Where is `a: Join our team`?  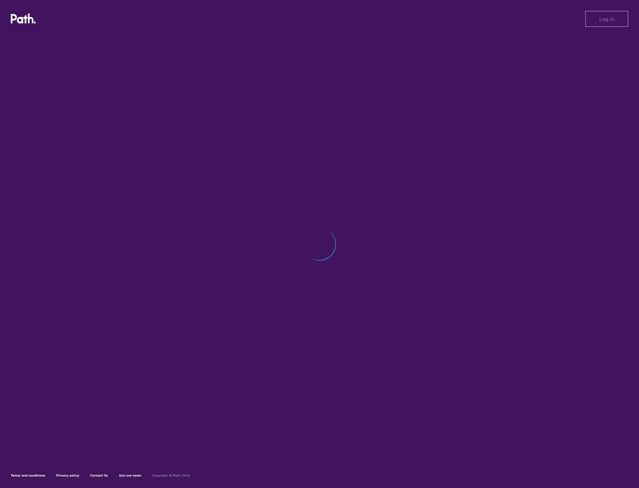
a: Join our team is located at coordinates (130, 475).